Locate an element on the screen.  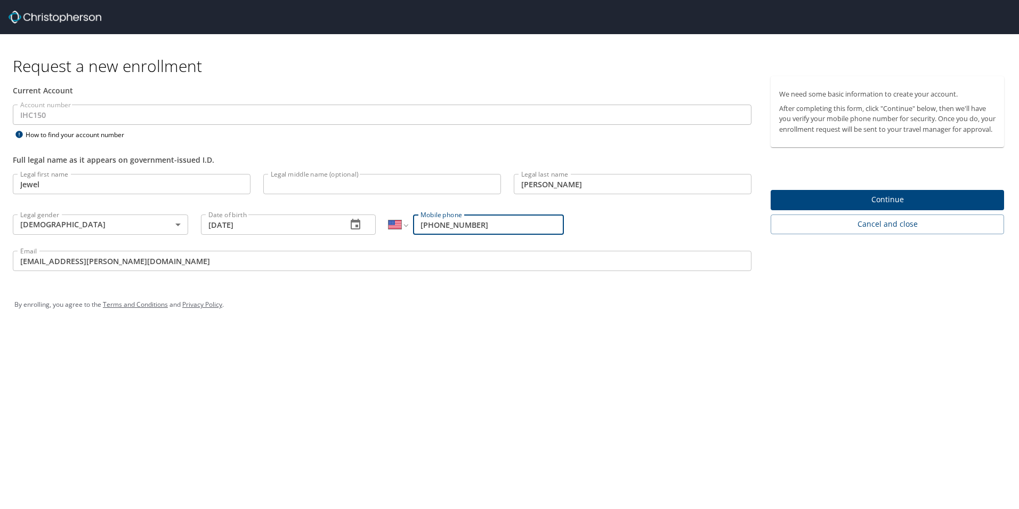
div: Full legal name as it appears on government-issued I.D. is located at coordinates (382, 159).